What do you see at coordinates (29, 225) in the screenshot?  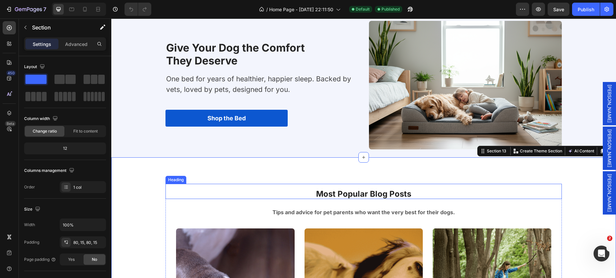 I see `div: Width` at bounding box center [29, 225].